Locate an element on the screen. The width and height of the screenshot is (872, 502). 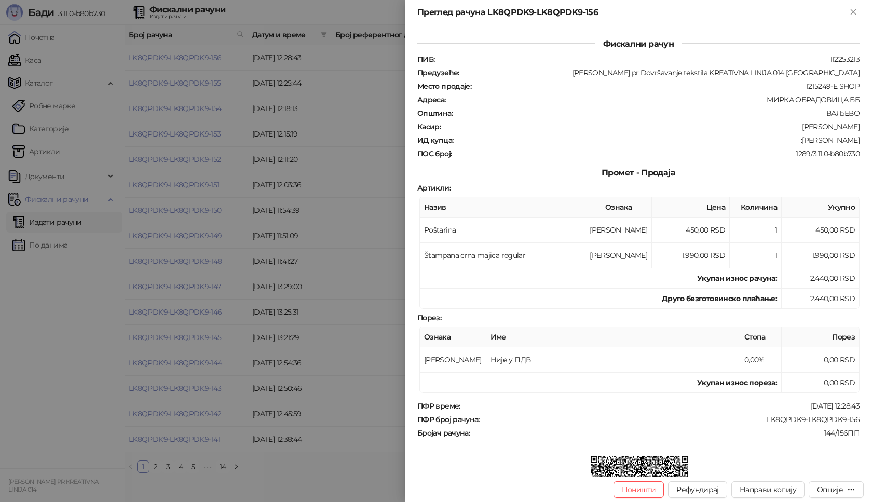
th: Порез is located at coordinates (820, 337).